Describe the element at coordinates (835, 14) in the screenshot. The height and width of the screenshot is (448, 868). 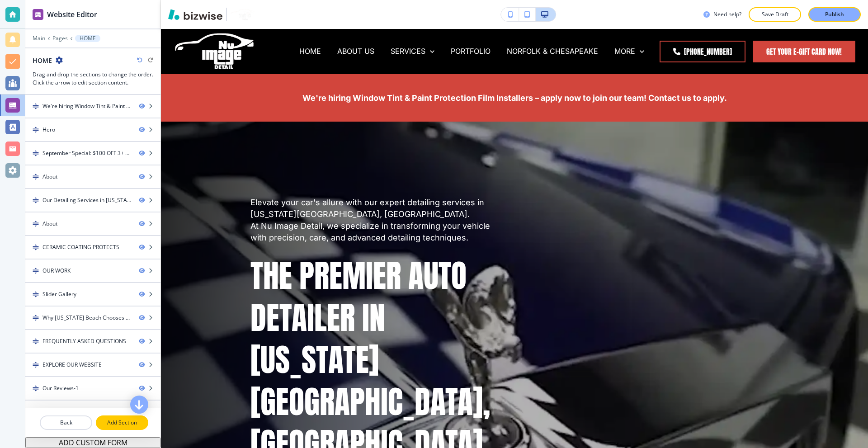
I see `button: Publish` at that location.